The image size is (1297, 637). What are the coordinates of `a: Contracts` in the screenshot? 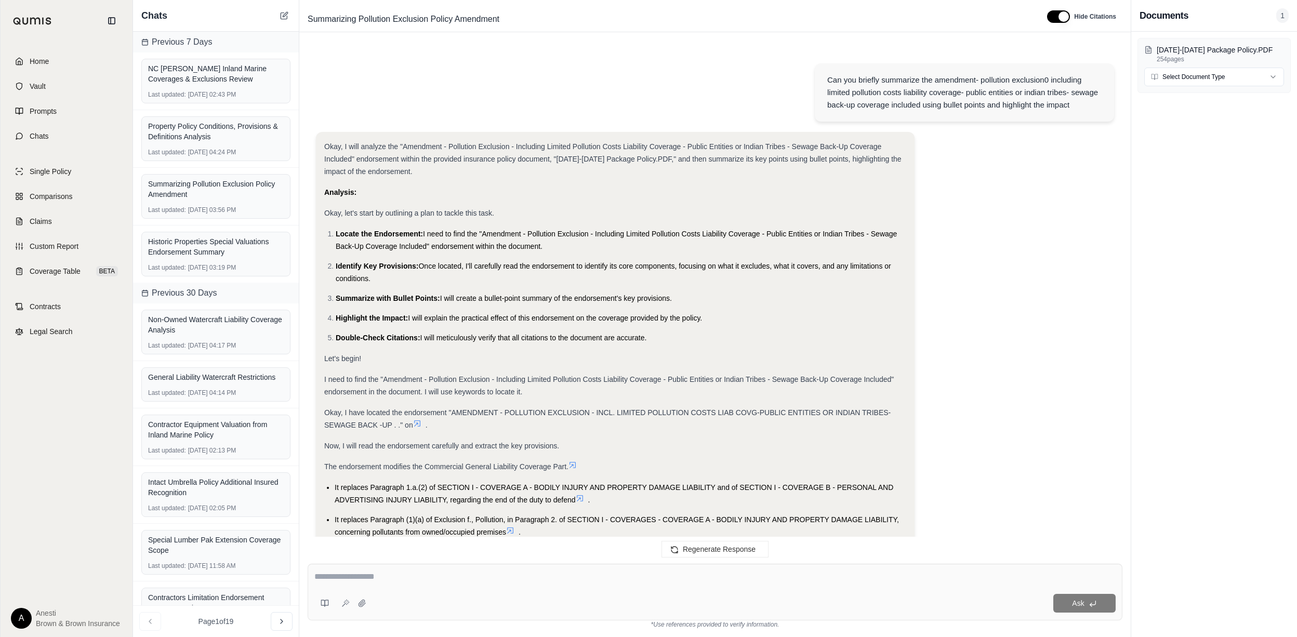 It's located at (67, 307).